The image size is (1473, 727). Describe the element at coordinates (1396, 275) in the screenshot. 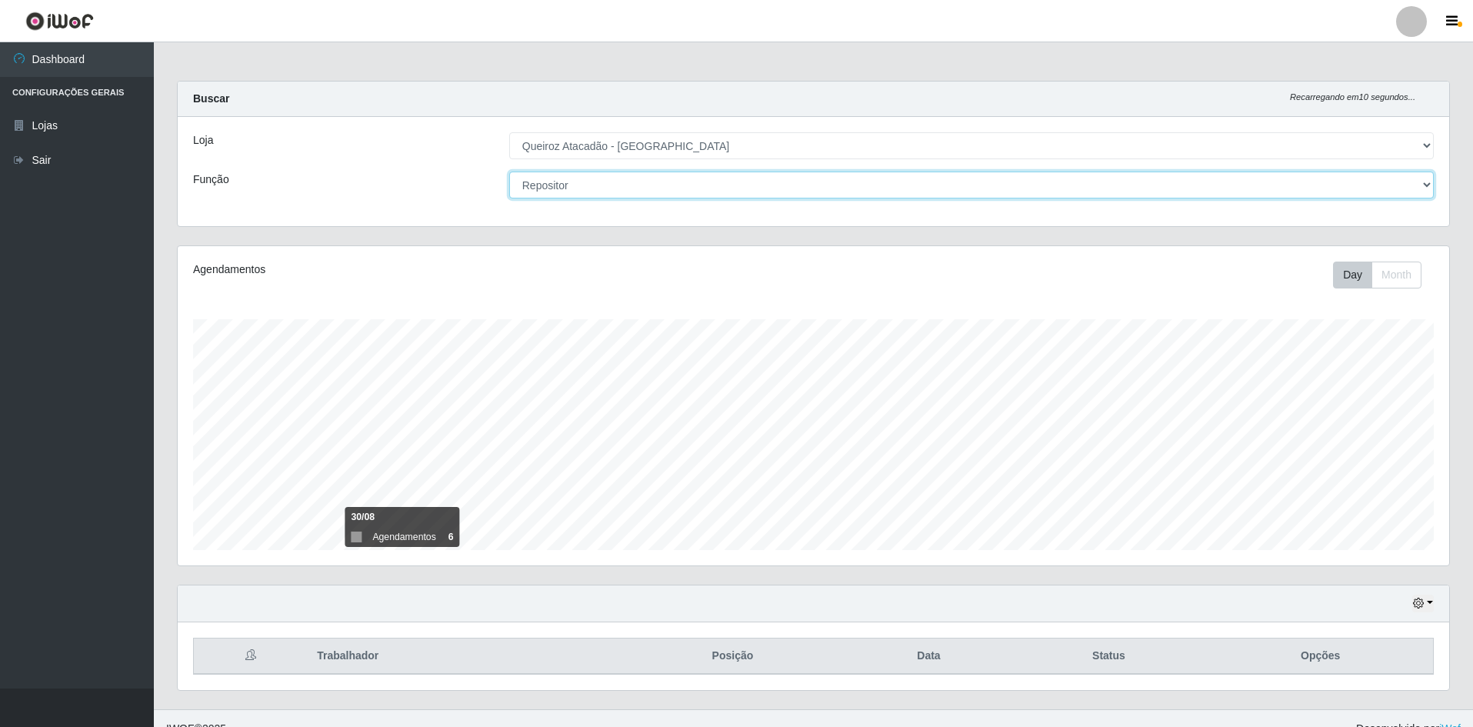

I see `button: Month` at that location.